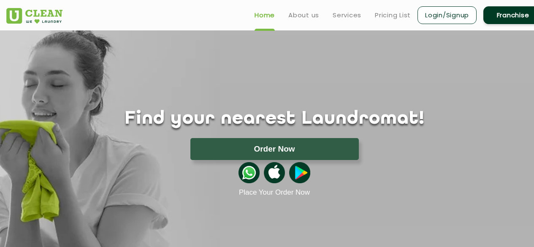 This screenshot has width=534, height=247. What do you see at coordinates (274, 173) in the screenshot?
I see `img: apple-icon.png` at bounding box center [274, 173].